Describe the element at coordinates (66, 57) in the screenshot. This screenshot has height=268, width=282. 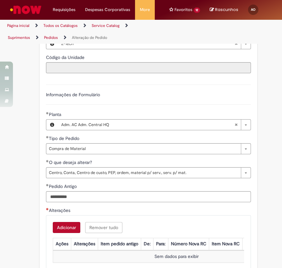
I see `span: Somente leitura - Código da Unidade` at that location.